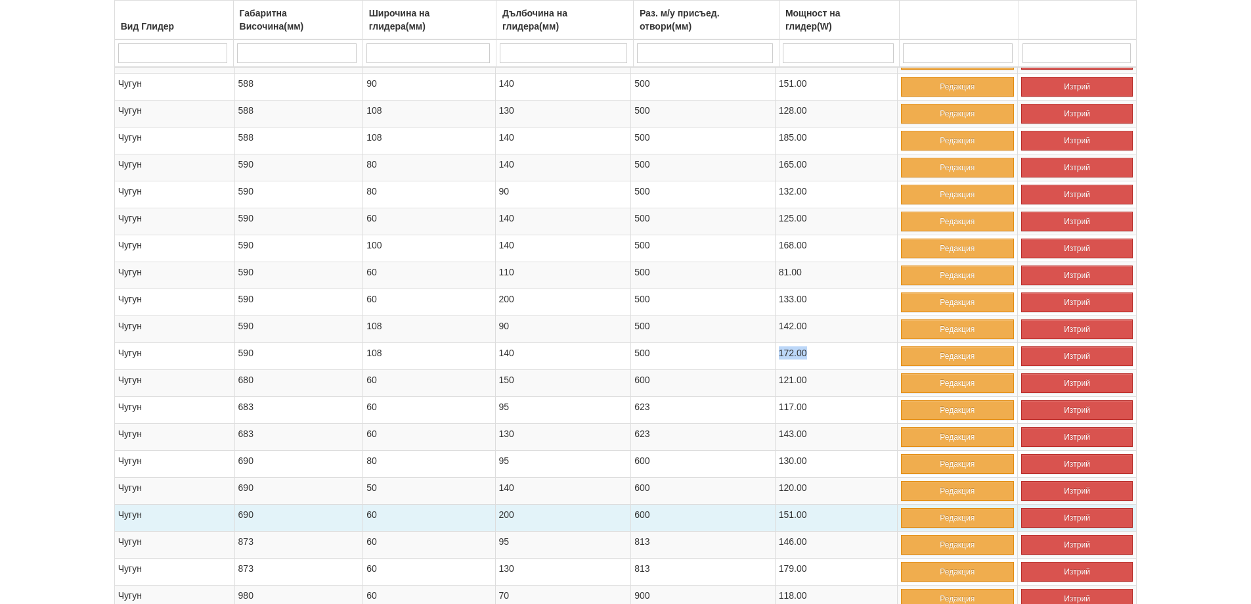 This screenshot has height=604, width=1251. What do you see at coordinates (836, 437) in the screenshot?
I see `td: 143.00` at bounding box center [836, 437].